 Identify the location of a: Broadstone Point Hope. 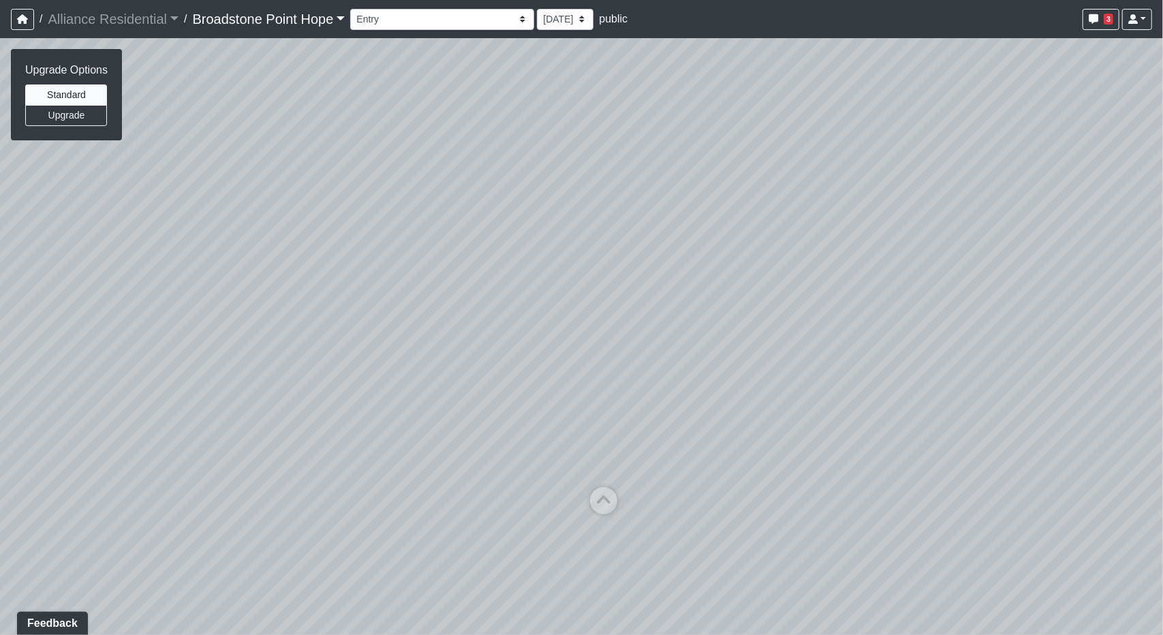
(269, 19).